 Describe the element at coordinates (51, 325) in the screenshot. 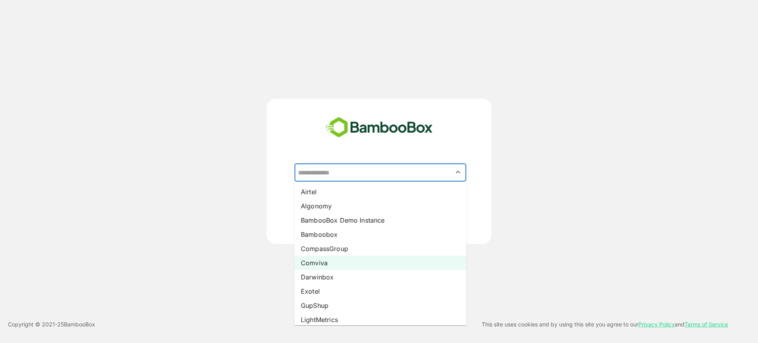

I see `p: Copyright © 2021- 25 BambooBox` at that location.